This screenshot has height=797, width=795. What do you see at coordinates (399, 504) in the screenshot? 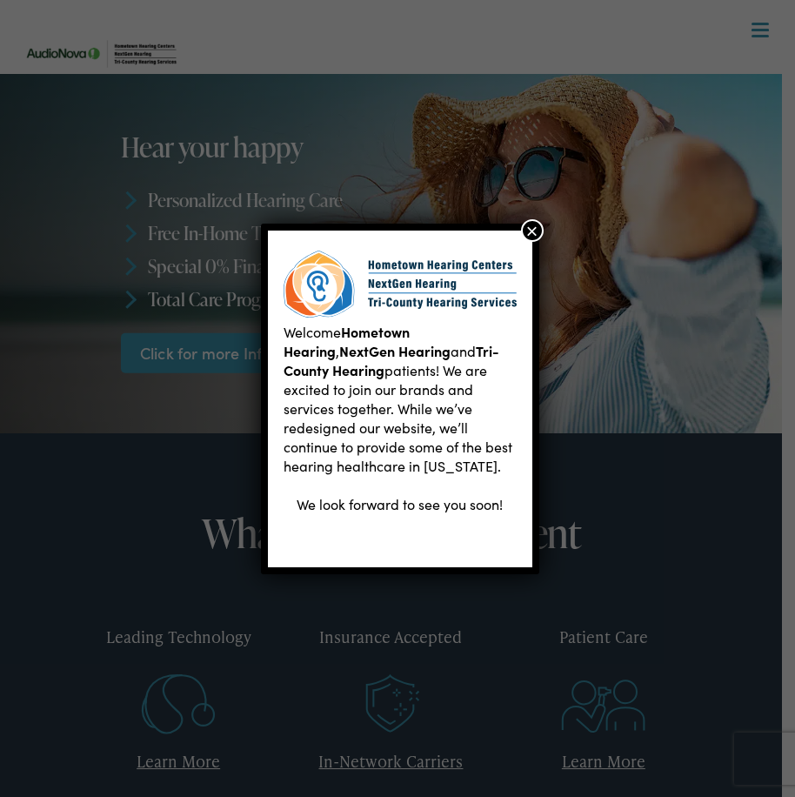
I see `span: We look forward to see you soon!` at bounding box center [399, 504].